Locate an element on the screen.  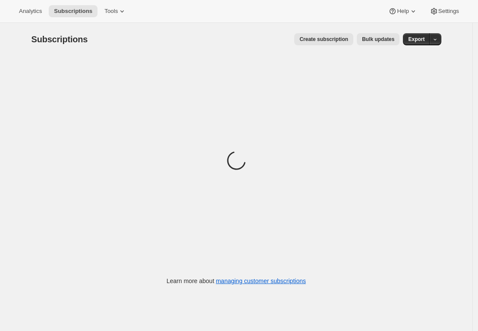
span: Settings is located at coordinates (448, 11).